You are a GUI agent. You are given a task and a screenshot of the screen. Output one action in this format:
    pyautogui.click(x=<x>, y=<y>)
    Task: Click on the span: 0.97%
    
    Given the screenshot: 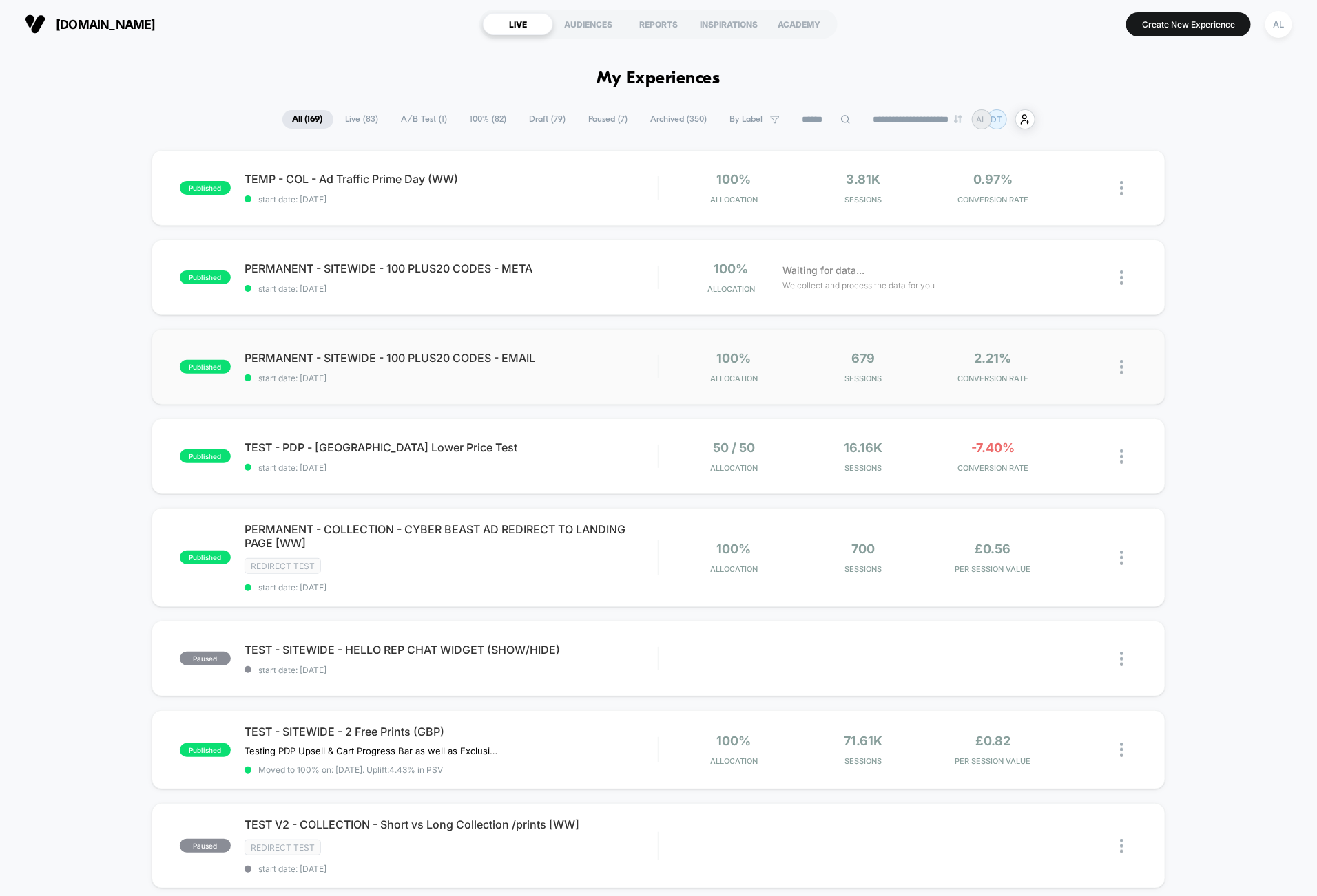 What is the action you would take?
    pyautogui.click(x=993, y=179)
    